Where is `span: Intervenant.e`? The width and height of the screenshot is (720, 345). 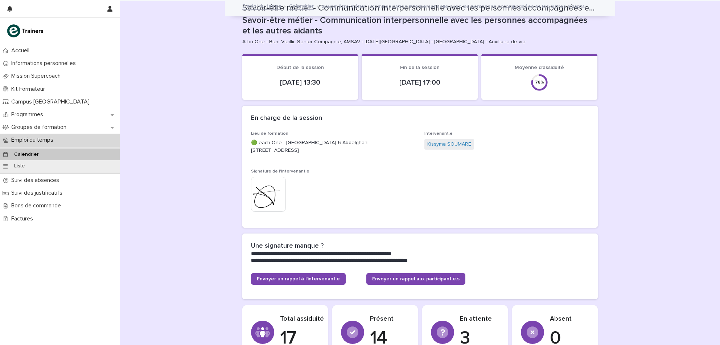
span: Intervenant.e is located at coordinates (439, 134).